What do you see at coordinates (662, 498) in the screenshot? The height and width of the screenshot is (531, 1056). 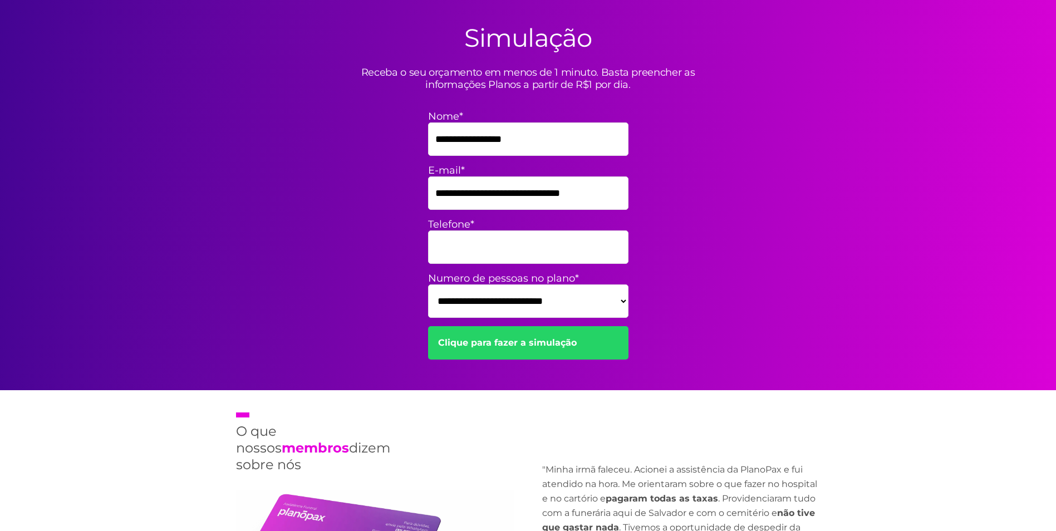 I see `strong: pagaram todas as taxas` at bounding box center [662, 498].